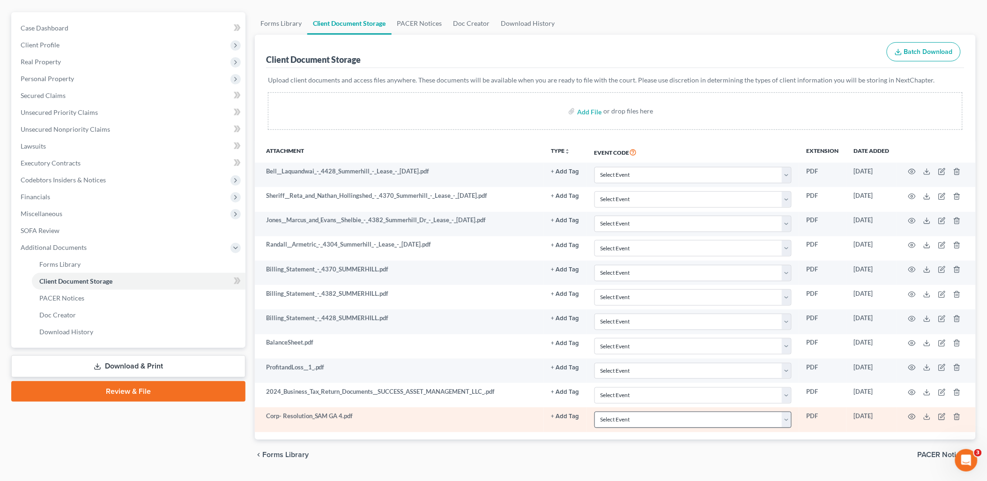 The height and width of the screenshot is (481, 987). Describe the element at coordinates (51, 163) in the screenshot. I see `span: Executory Contracts` at that location.